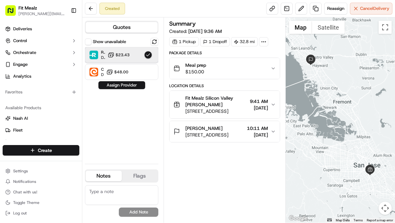 Image resolution: width=395 pixels, height=223 pixels. What do you see at coordinates (25, 182) in the screenshot?
I see `span: Notifications` at bounding box center [25, 182].